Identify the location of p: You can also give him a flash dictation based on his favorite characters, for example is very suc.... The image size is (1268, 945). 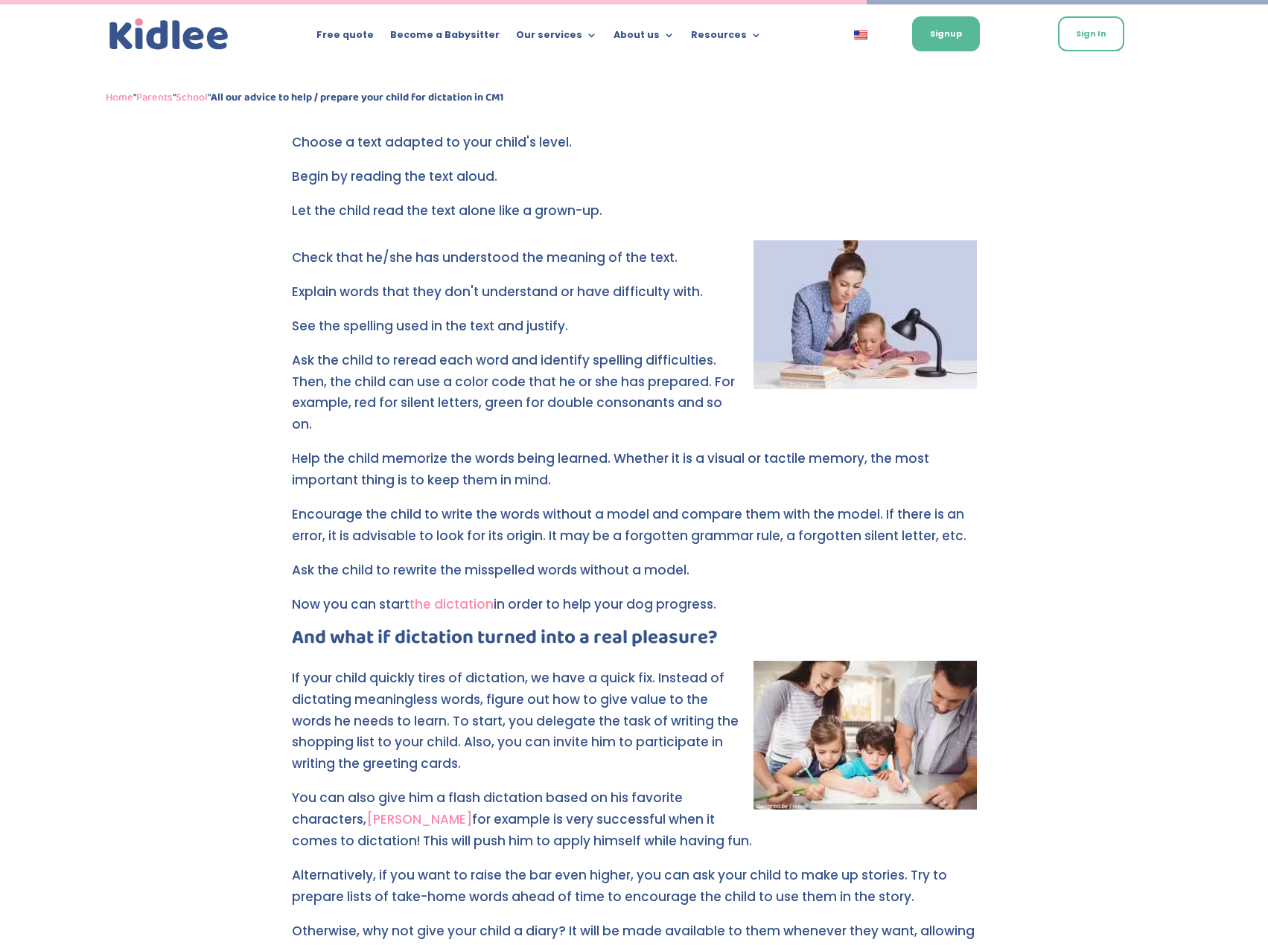
(634, 826).